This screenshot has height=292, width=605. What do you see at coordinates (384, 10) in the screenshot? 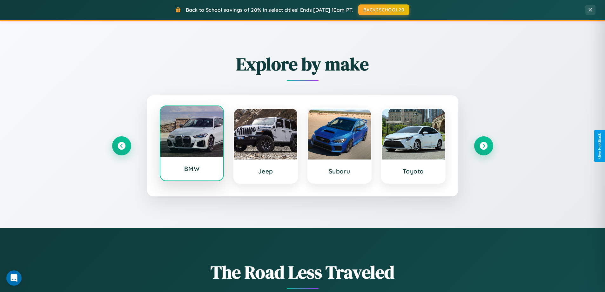
I see `button: BACK2SCHOOL20` at bounding box center [384, 10].